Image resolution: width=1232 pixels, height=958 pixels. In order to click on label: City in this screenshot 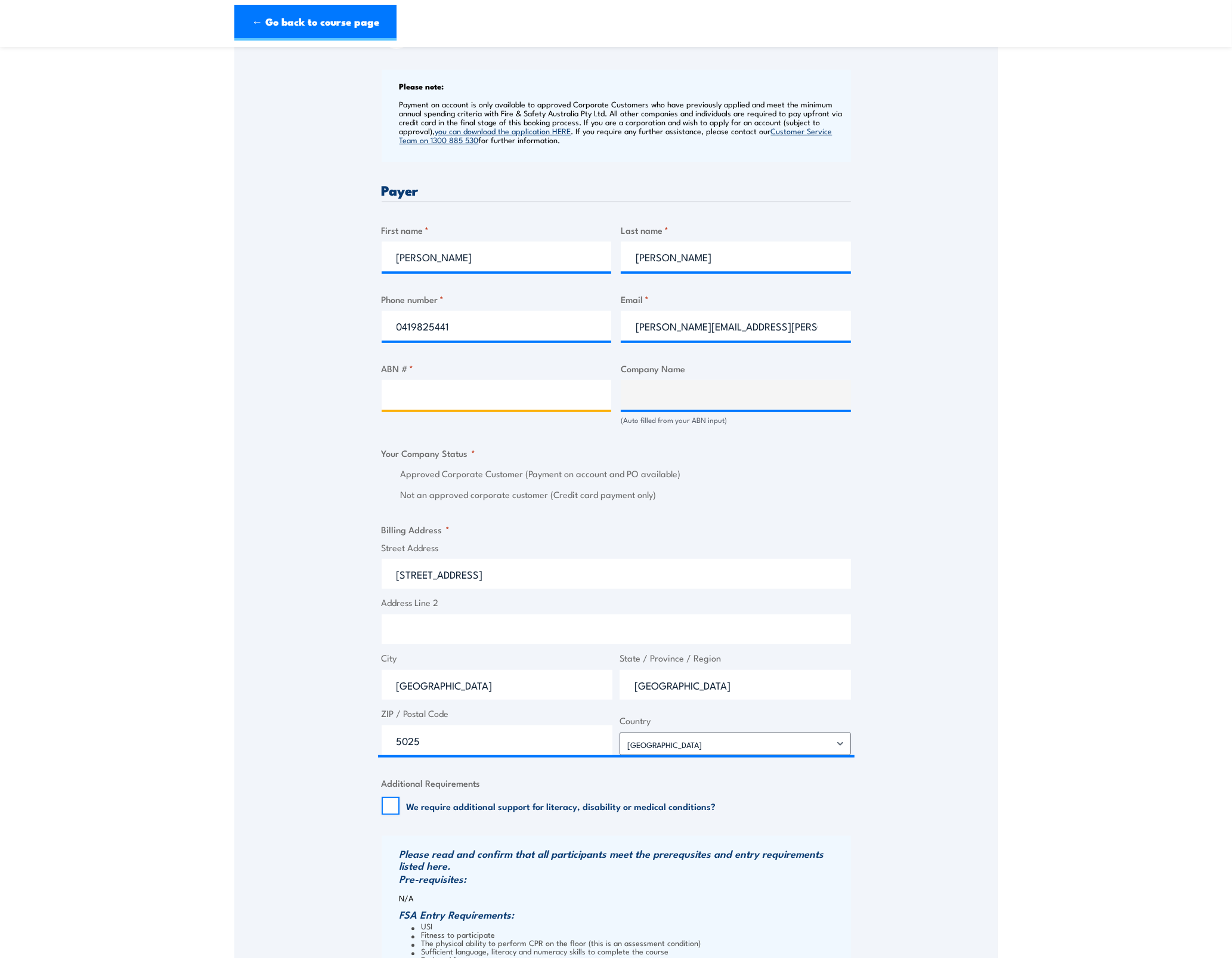, I will do `click(497, 658)`.